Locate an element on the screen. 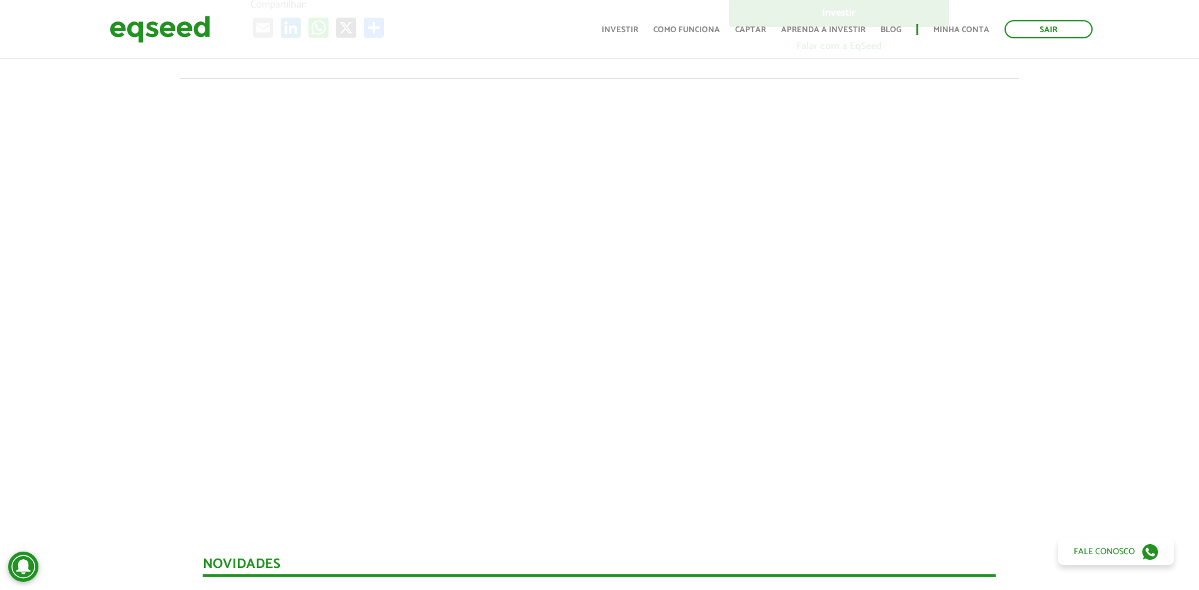 This screenshot has width=1199, height=590. a: Investir is located at coordinates (620, 30).